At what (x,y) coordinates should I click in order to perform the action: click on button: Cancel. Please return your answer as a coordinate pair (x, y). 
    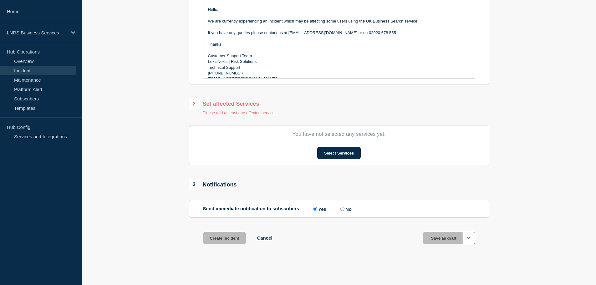
    Looking at the image, I should click on (264, 238).